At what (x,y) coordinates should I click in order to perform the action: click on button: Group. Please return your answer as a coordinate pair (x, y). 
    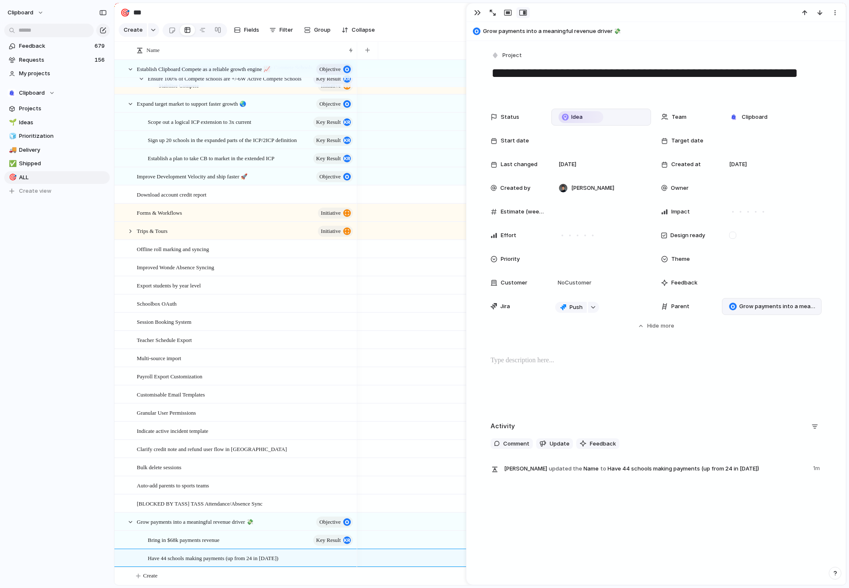
    Looking at the image, I should click on (317, 30).